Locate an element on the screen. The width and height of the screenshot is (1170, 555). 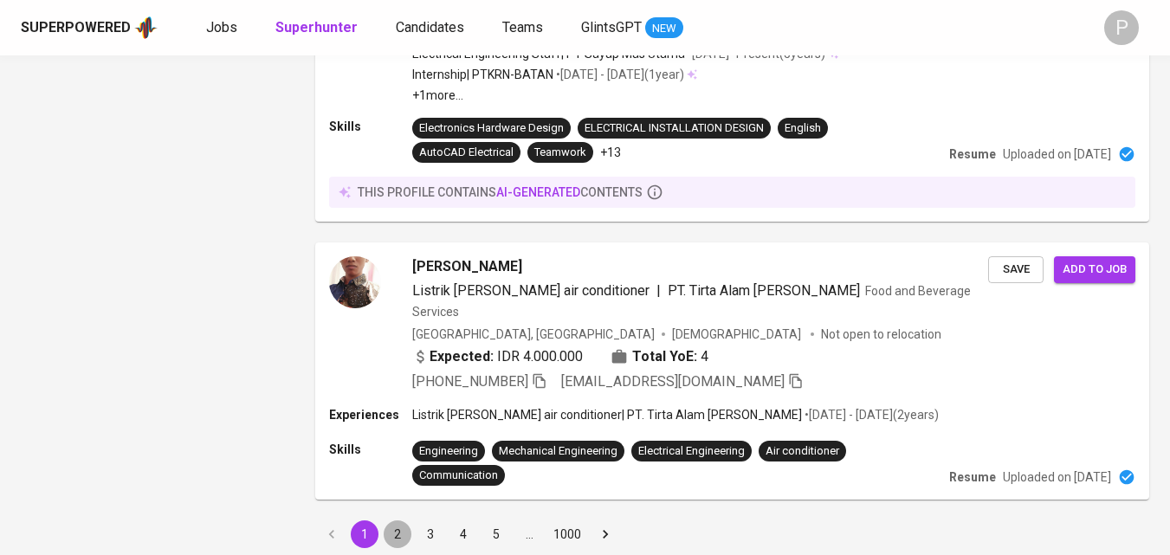
span: Candidates is located at coordinates (429, 27).